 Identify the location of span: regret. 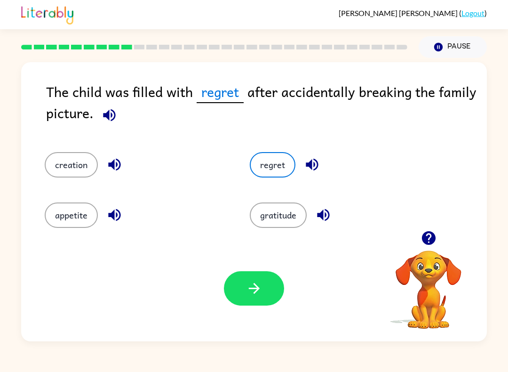
(220, 92).